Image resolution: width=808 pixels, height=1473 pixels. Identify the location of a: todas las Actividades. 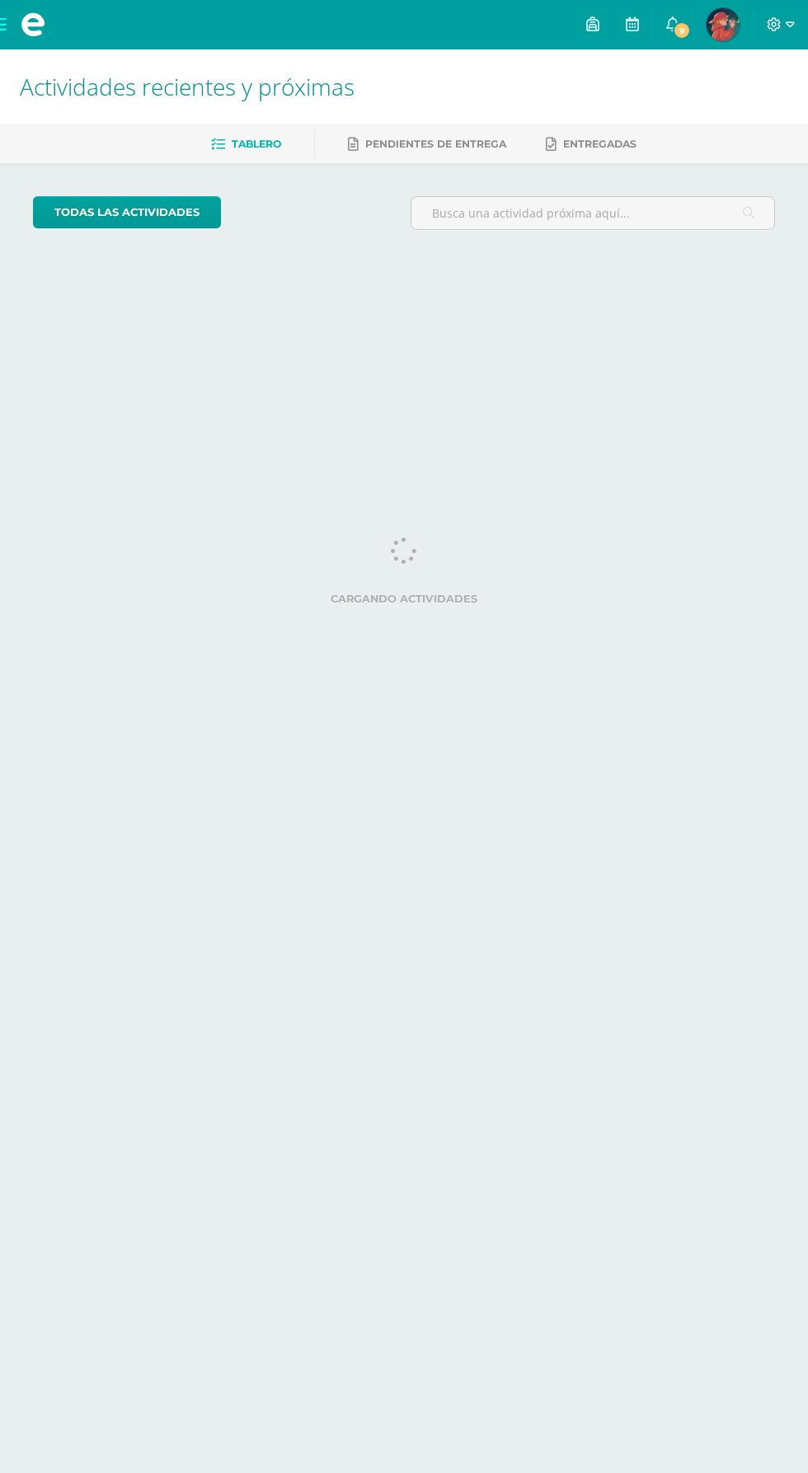
(127, 212).